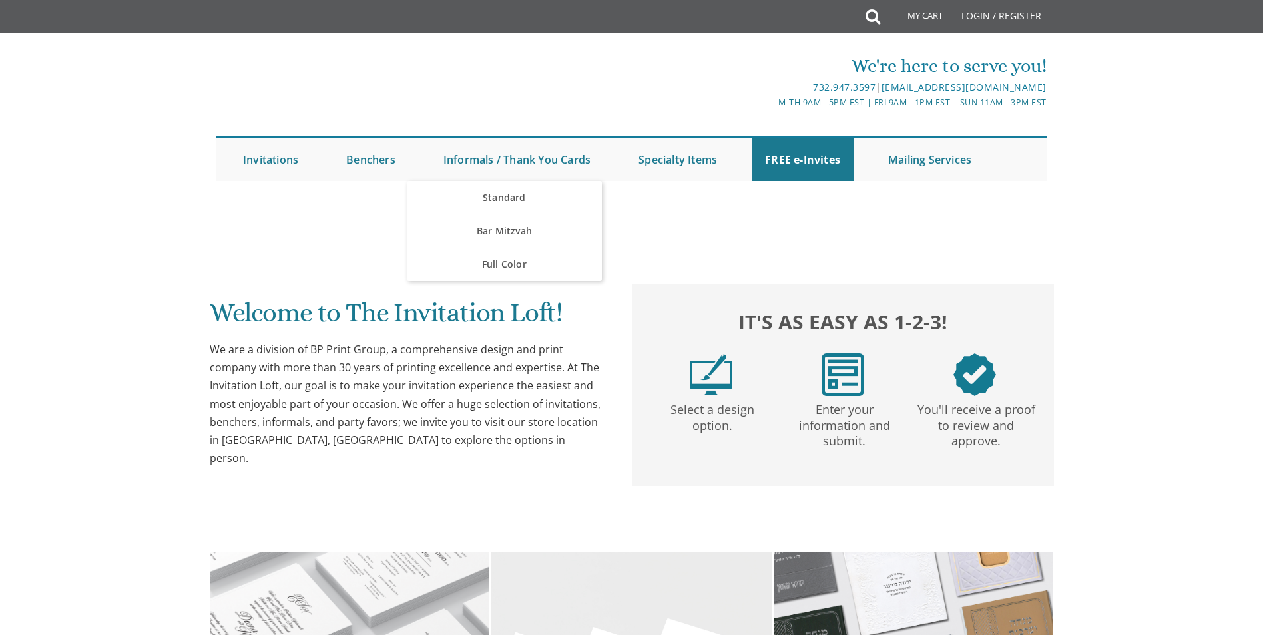 This screenshot has width=1263, height=635. I want to click on a: FREE e-Invites, so click(802, 160).